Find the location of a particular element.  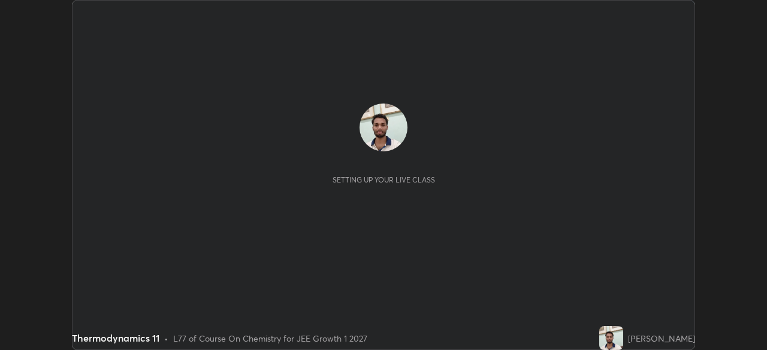

div: Thermodynamics 11 is located at coordinates (116, 338).